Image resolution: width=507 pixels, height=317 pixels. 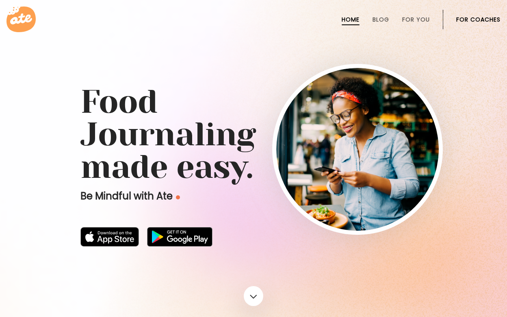 I want to click on a: For Coaches, so click(x=478, y=20).